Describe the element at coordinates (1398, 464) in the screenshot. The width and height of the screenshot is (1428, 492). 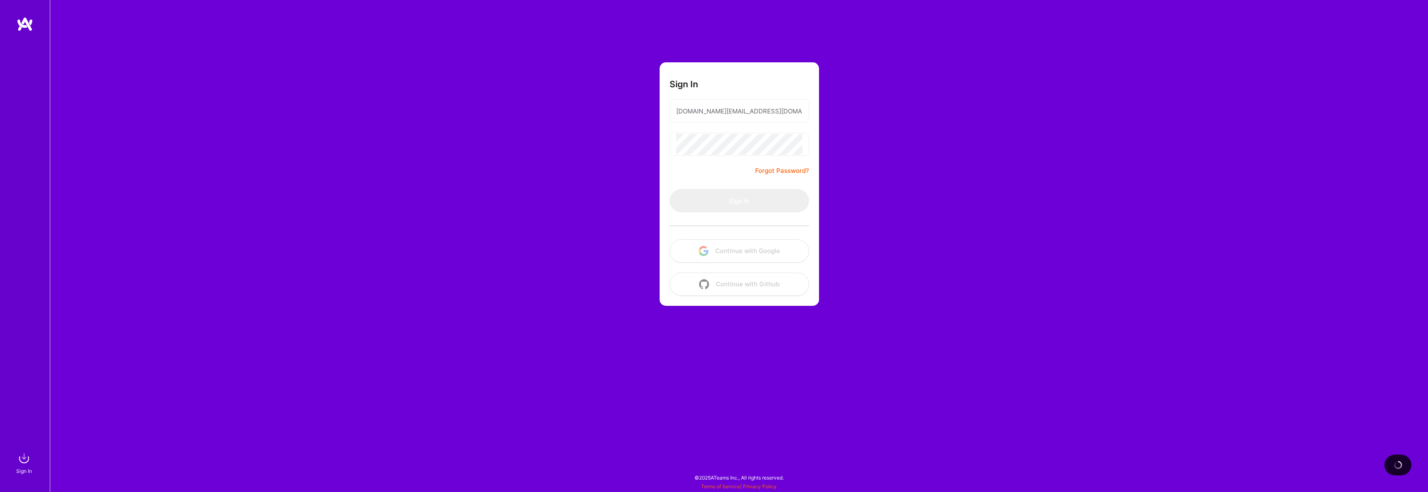
I see `img: loading` at that location.